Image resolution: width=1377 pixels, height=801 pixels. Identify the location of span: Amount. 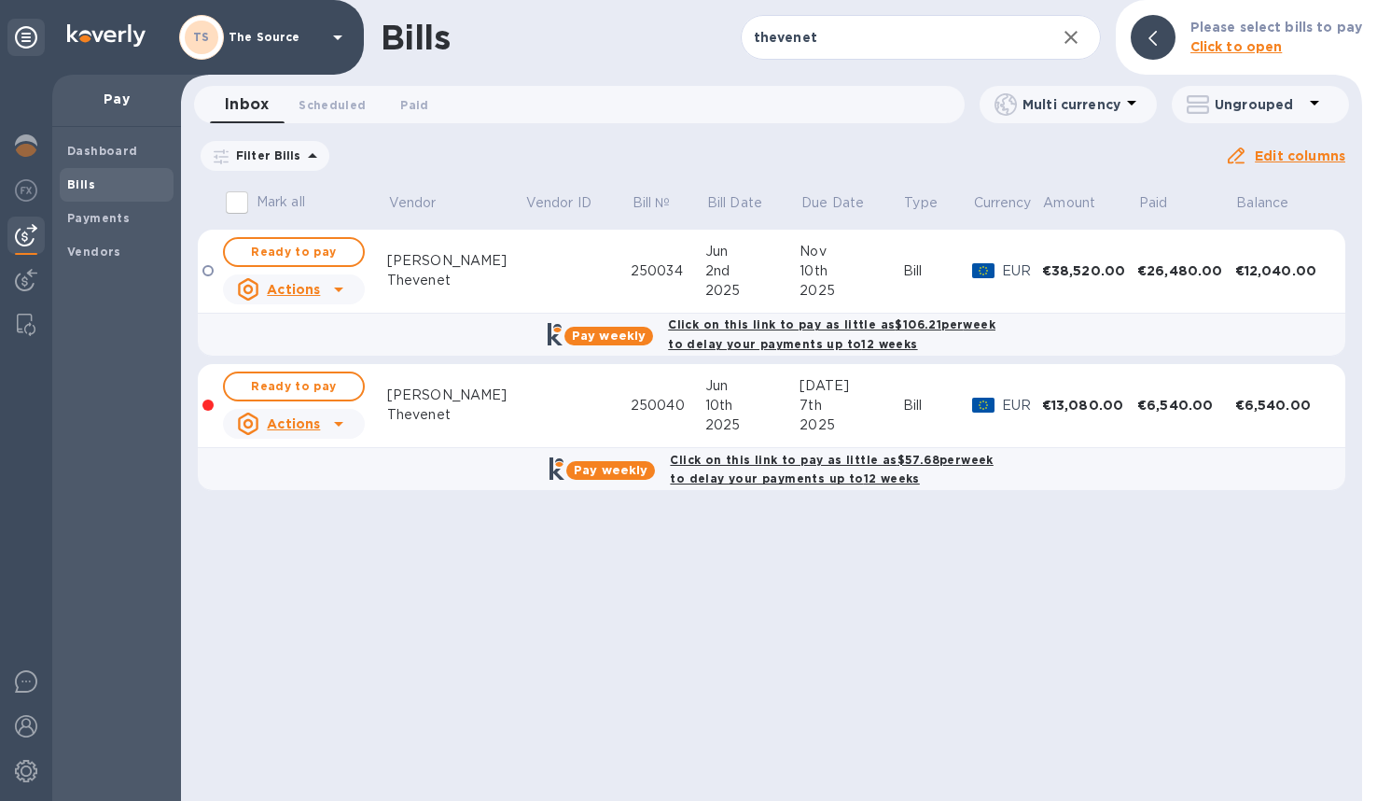
(1081, 202).